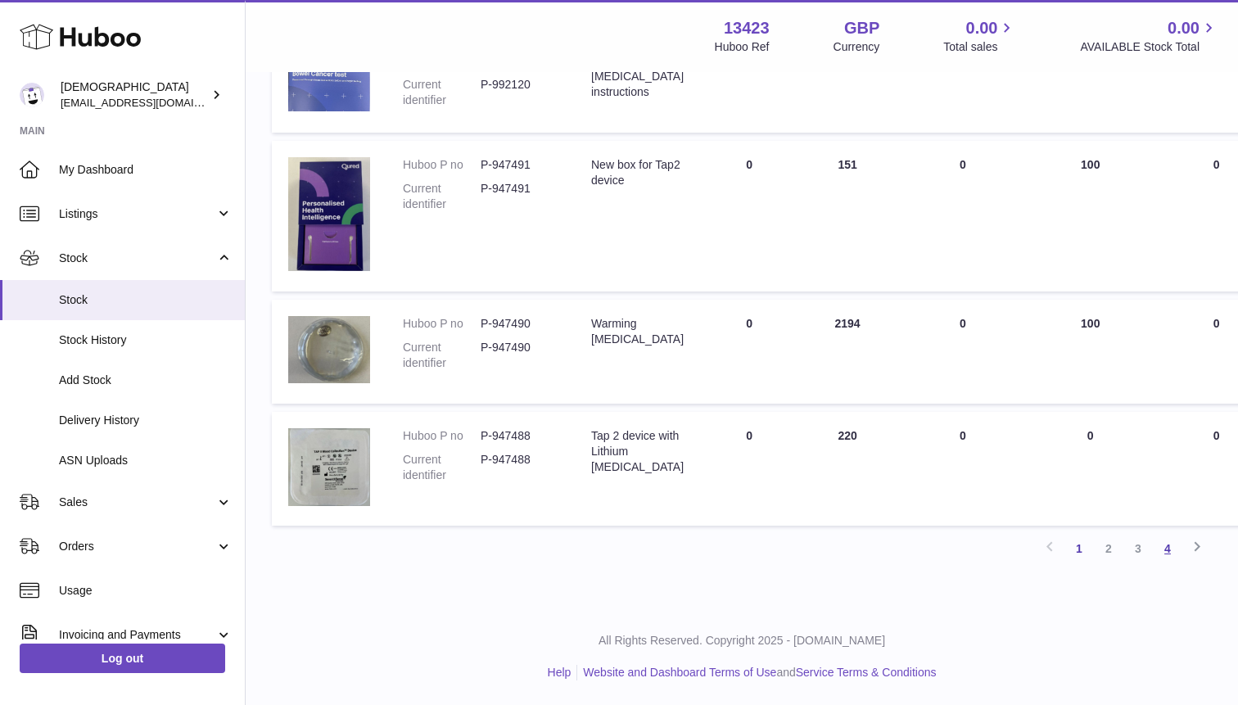 Image resolution: width=1238 pixels, height=705 pixels. I want to click on a: 3, so click(1138, 549).